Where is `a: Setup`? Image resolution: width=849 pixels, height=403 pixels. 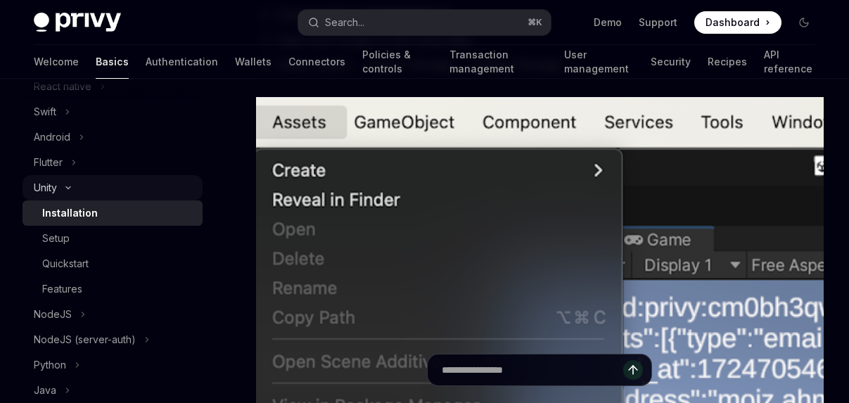
a: Setup is located at coordinates (113, 239).